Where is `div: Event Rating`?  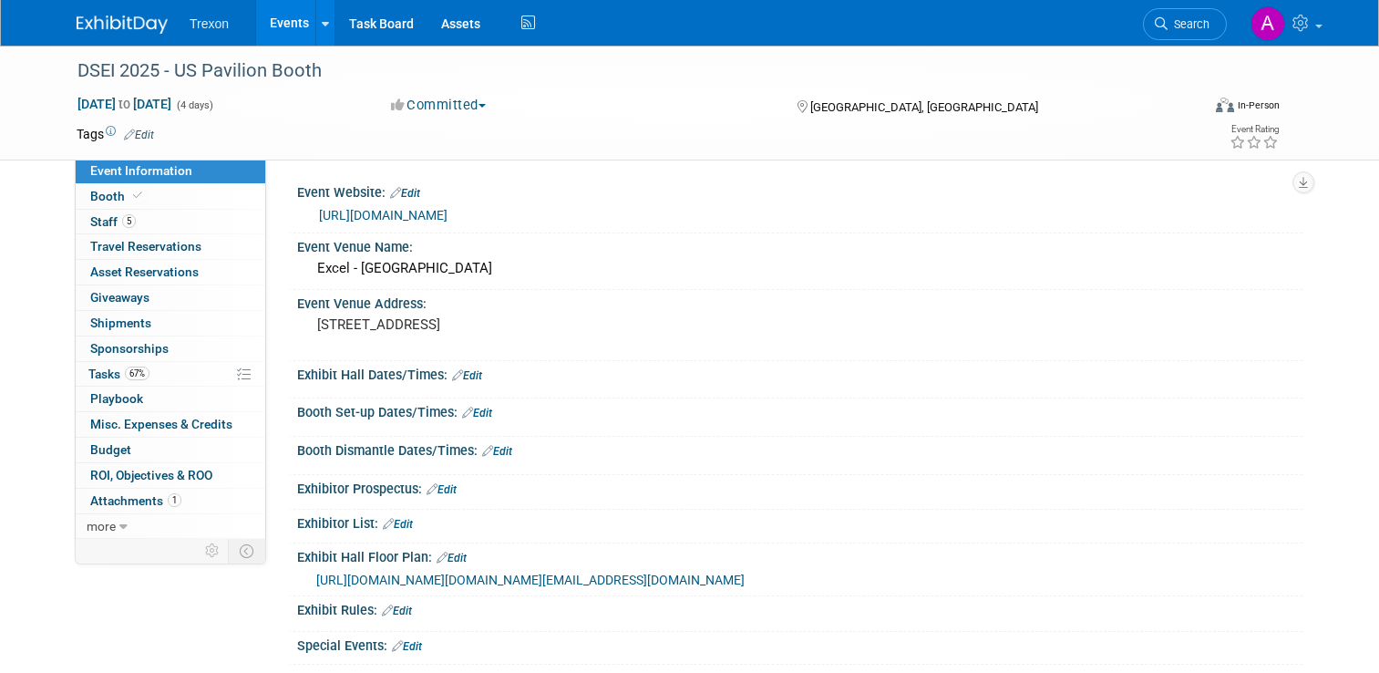 div: Event Rating is located at coordinates (1254, 129).